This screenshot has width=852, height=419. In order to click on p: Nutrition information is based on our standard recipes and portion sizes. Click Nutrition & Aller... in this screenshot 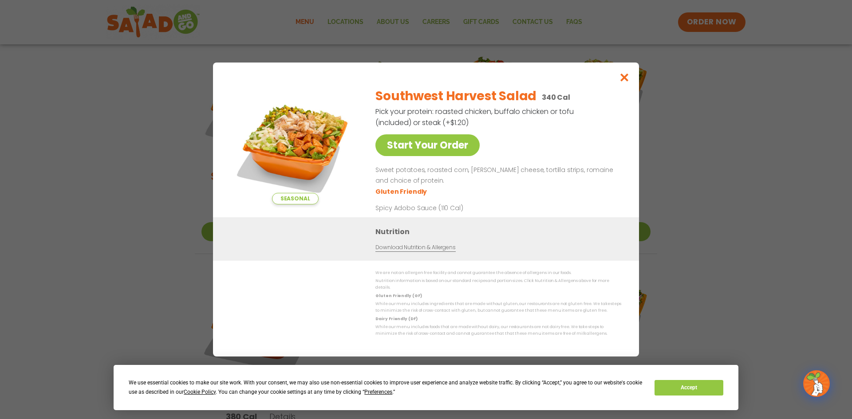, I will do `click(498, 284)`.